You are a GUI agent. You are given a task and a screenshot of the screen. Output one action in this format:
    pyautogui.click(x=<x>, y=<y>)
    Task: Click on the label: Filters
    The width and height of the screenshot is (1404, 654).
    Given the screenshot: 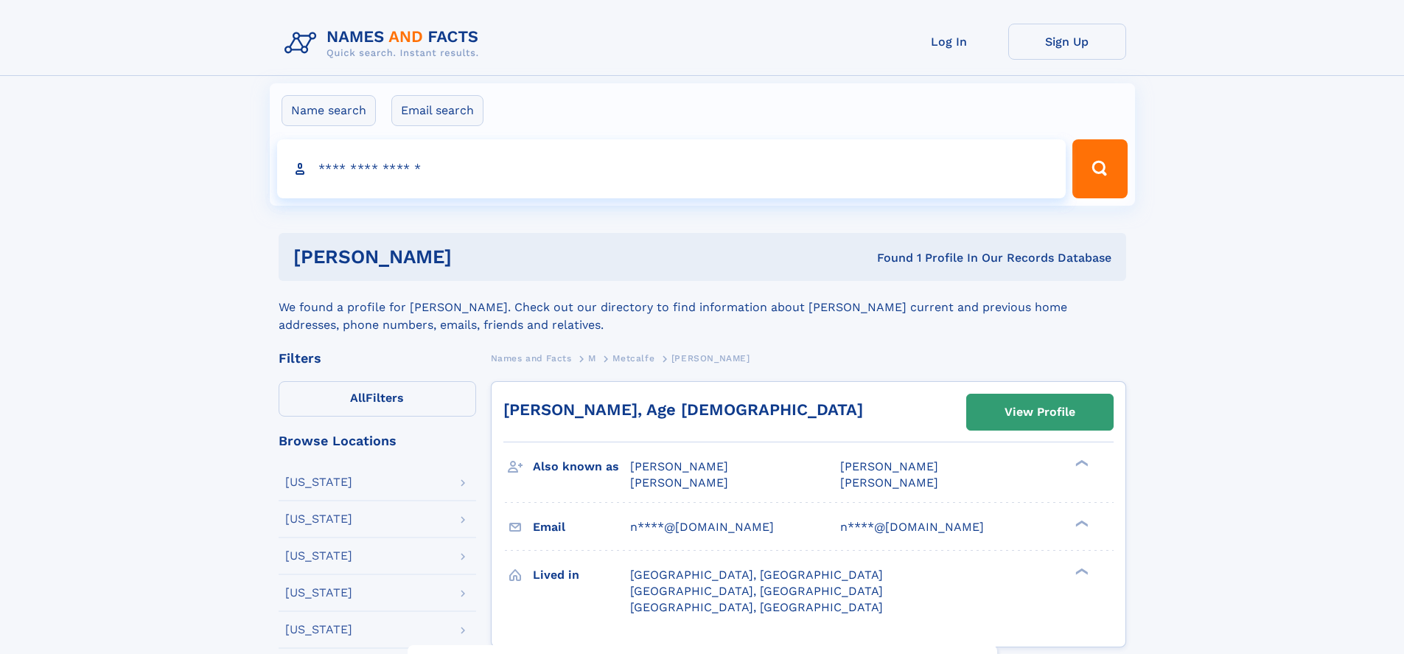 What is the action you would take?
    pyautogui.click(x=377, y=399)
    